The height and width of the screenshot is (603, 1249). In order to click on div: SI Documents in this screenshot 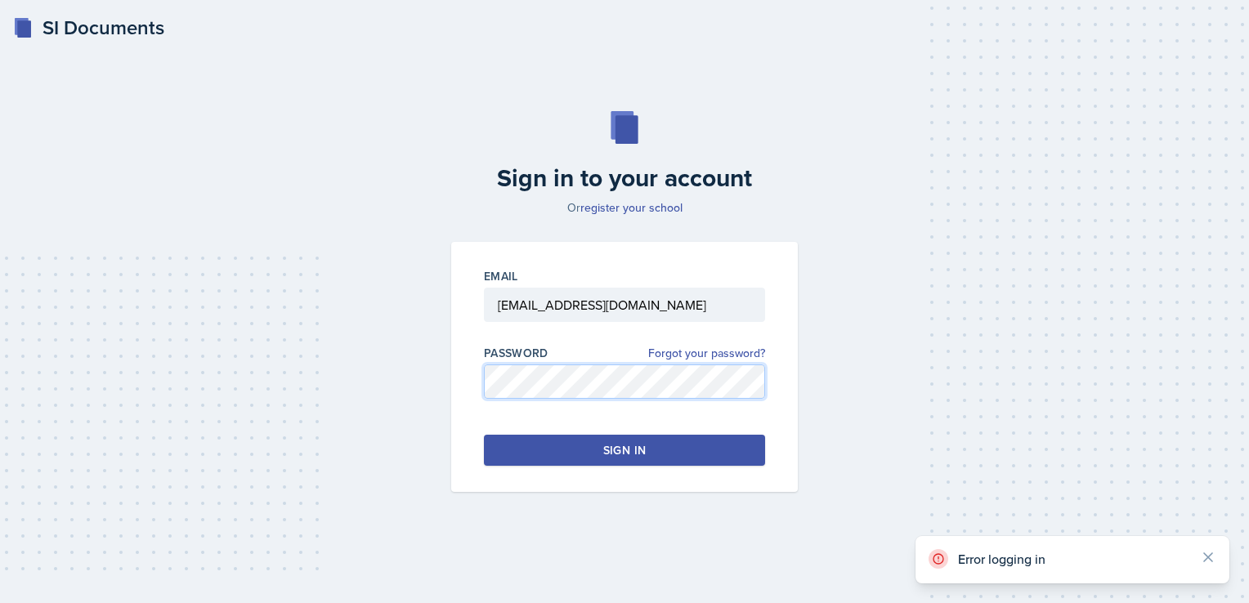, I will do `click(88, 28)`.